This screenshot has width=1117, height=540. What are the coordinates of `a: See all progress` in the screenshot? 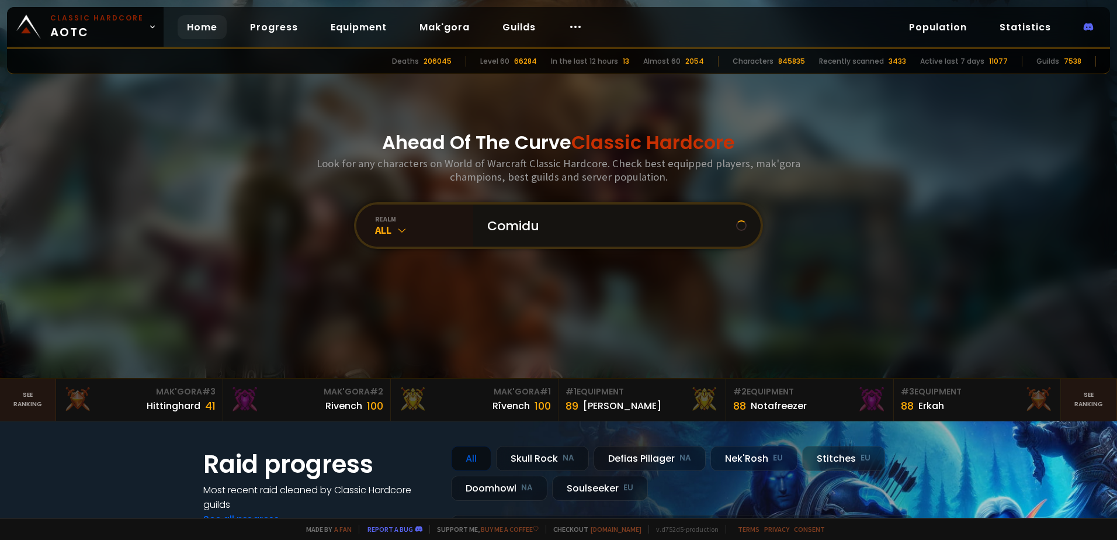 It's located at (241, 519).